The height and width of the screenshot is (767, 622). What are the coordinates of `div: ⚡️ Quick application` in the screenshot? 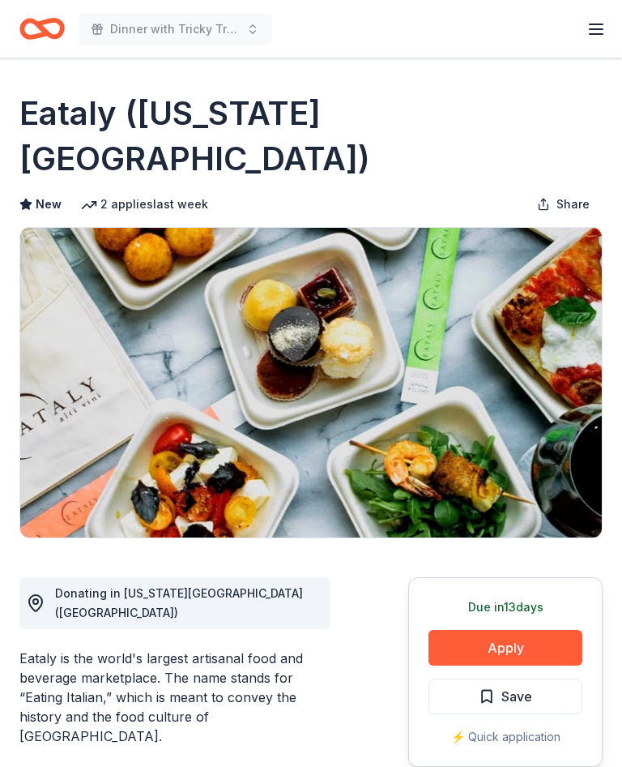 It's located at (506, 737).